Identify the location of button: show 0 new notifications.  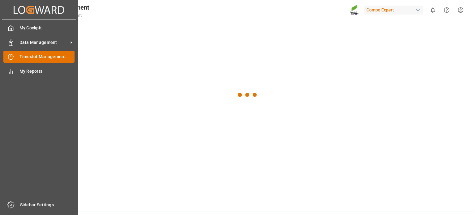
(433, 10).